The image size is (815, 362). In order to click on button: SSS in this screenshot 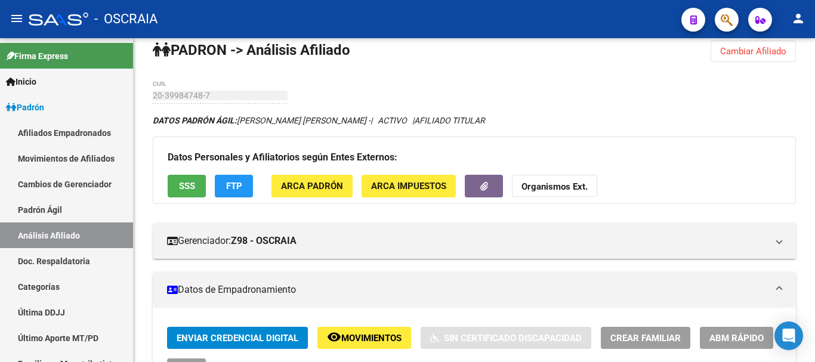, I will do `click(187, 186)`.